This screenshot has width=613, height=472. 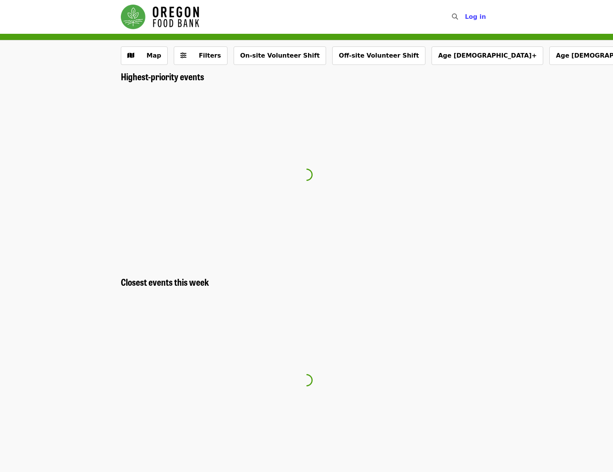 What do you see at coordinates (210, 55) in the screenshot?
I see `span: Filters` at bounding box center [210, 55].